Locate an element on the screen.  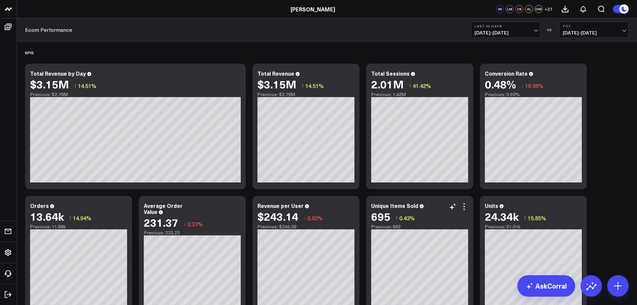
div: 231.37 is located at coordinates (161, 222).